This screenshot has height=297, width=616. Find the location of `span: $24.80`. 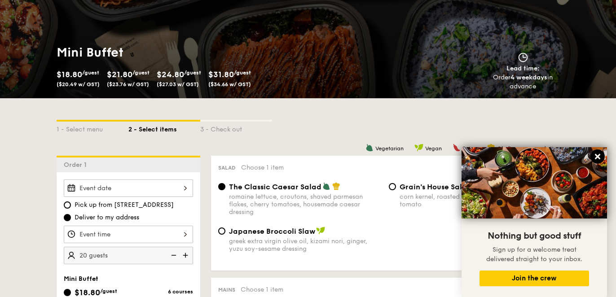

span: $24.80 is located at coordinates (170, 75).